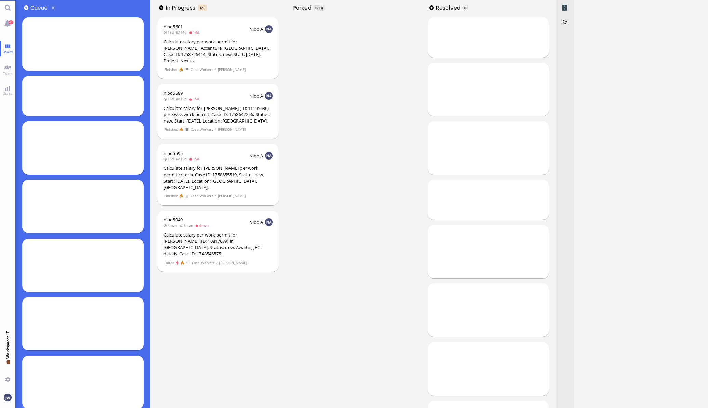 The width and height of the screenshot is (708, 408). I want to click on span: Resolved, so click(449, 8).